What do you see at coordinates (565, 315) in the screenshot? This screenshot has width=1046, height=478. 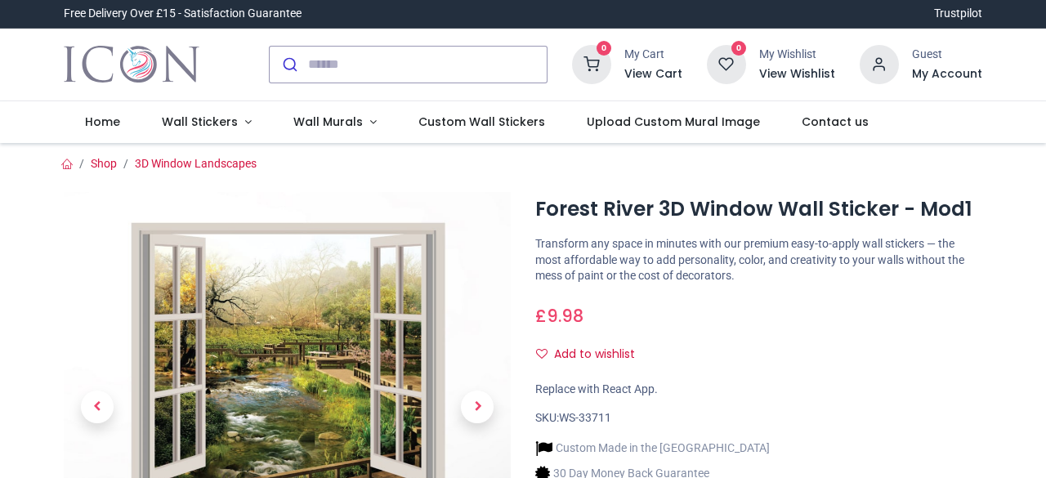 I see `span: 9.98` at bounding box center [565, 315].